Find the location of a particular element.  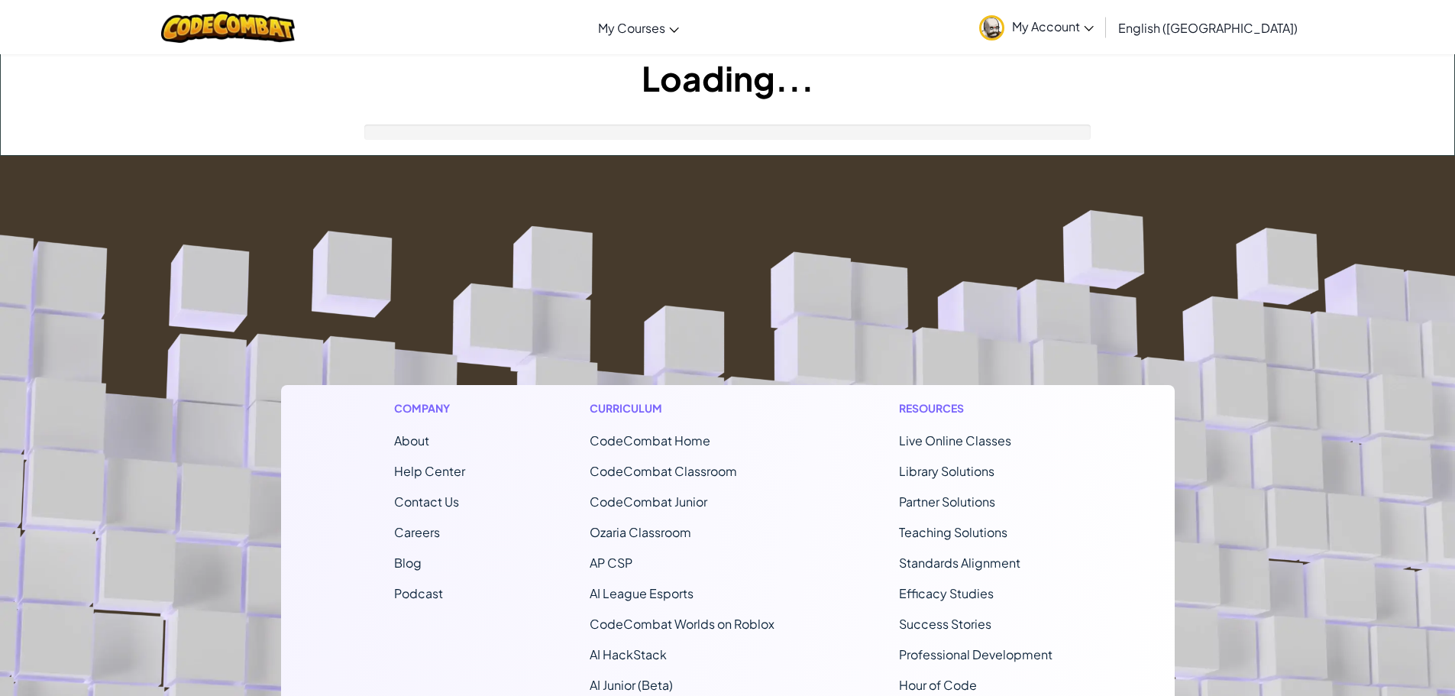

a: Professional Development is located at coordinates (975, 654).